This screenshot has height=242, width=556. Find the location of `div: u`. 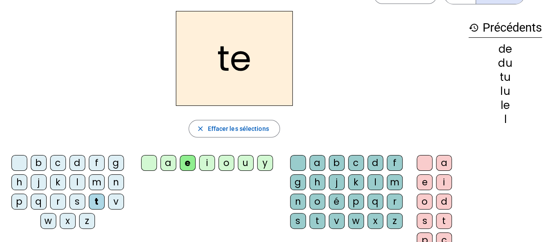

div: u is located at coordinates (246, 163).